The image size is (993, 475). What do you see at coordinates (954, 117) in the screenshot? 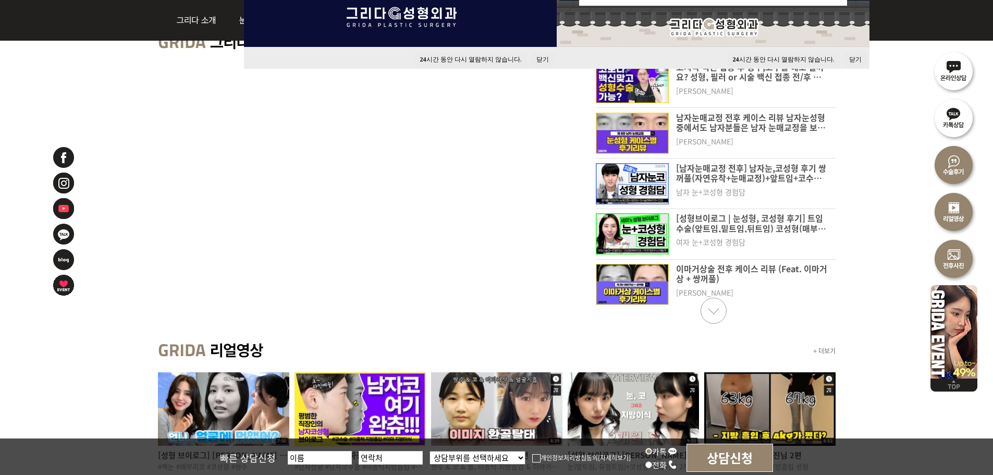
I see `img: 카톡상담` at bounding box center [954, 117].